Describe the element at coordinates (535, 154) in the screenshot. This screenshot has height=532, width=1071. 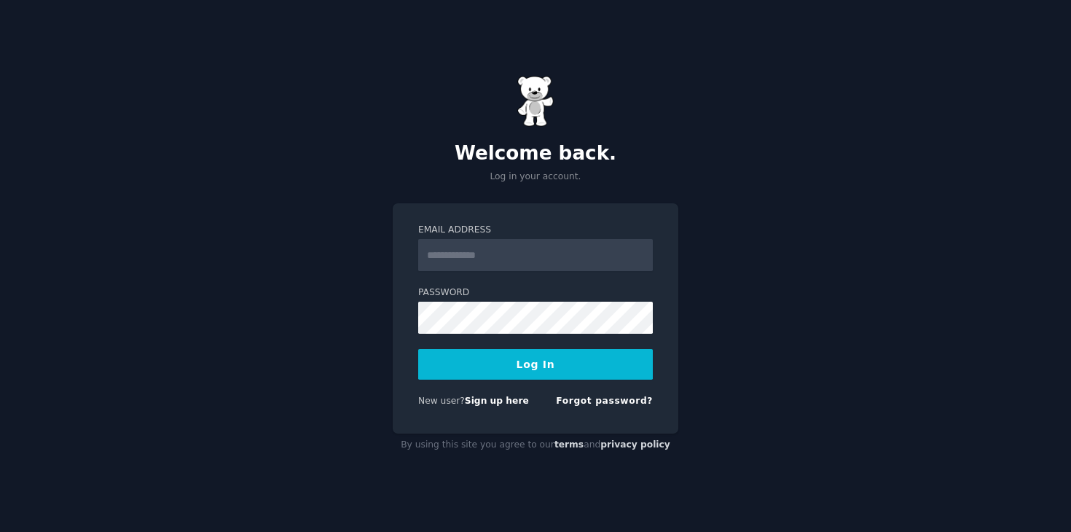
I see `h2: Welcome back.` at that location.